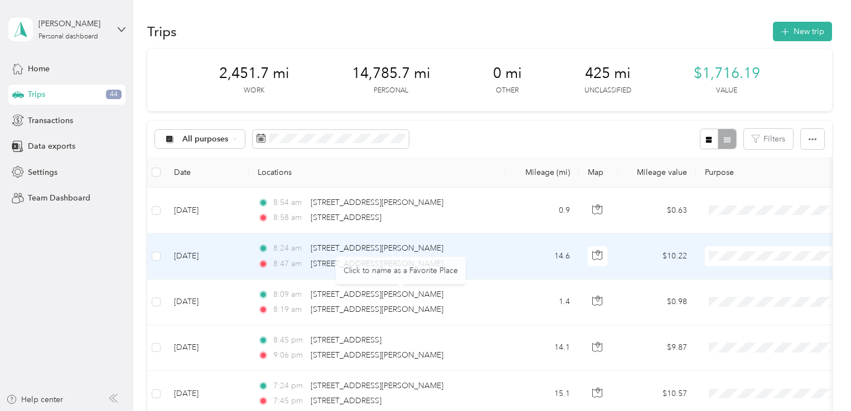 The height and width of the screenshot is (411, 851). Describe the element at coordinates (608, 91) in the screenshot. I see `p: Unclassified` at that location.